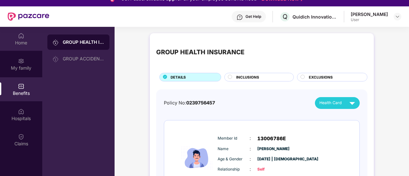 The height and width of the screenshot is (176, 409). I want to click on span: Member Id, so click(234, 139).